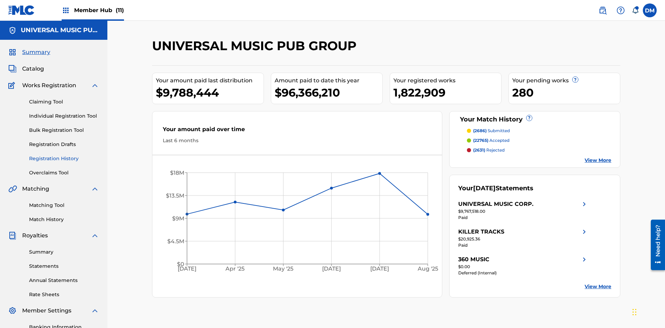  What do you see at coordinates (209, 92) in the screenshot?
I see `div: $9,788,444` at bounding box center [209, 92].